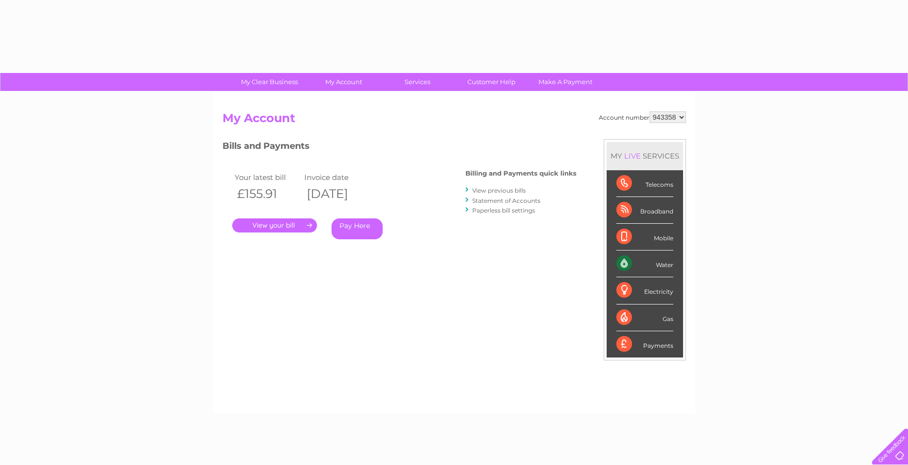  What do you see at coordinates (645, 210) in the screenshot?
I see `div: Broadband` at bounding box center [645, 210].